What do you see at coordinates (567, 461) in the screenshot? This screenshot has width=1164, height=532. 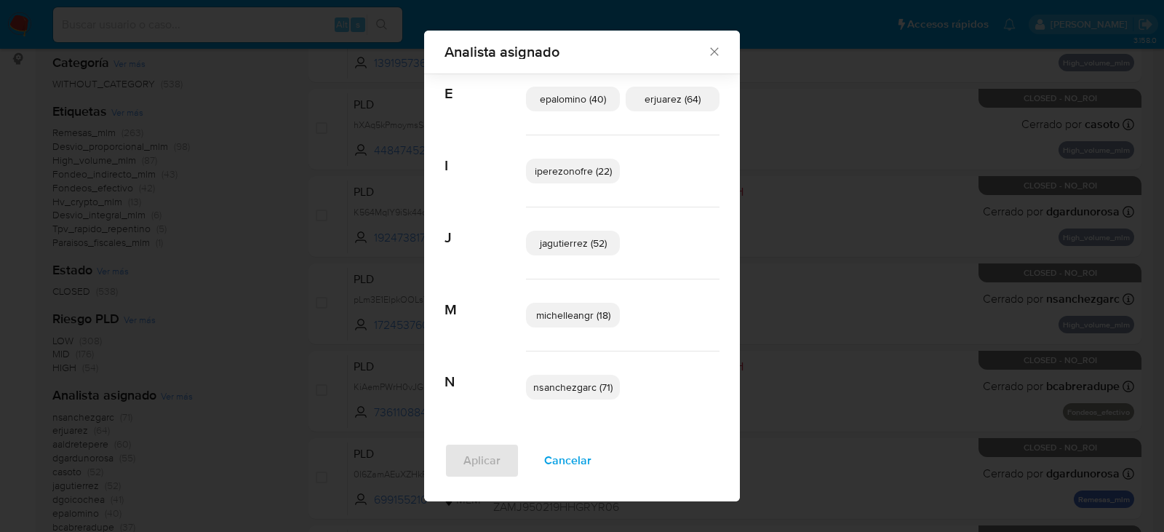 I see `button: Cancelar` at bounding box center [567, 461].